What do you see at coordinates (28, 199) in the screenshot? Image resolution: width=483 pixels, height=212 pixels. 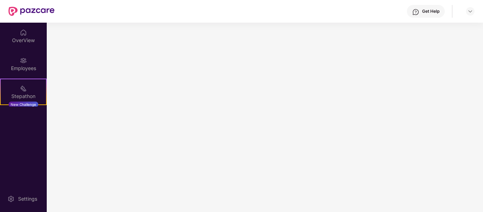 I see `div: Settings` at bounding box center [28, 199].